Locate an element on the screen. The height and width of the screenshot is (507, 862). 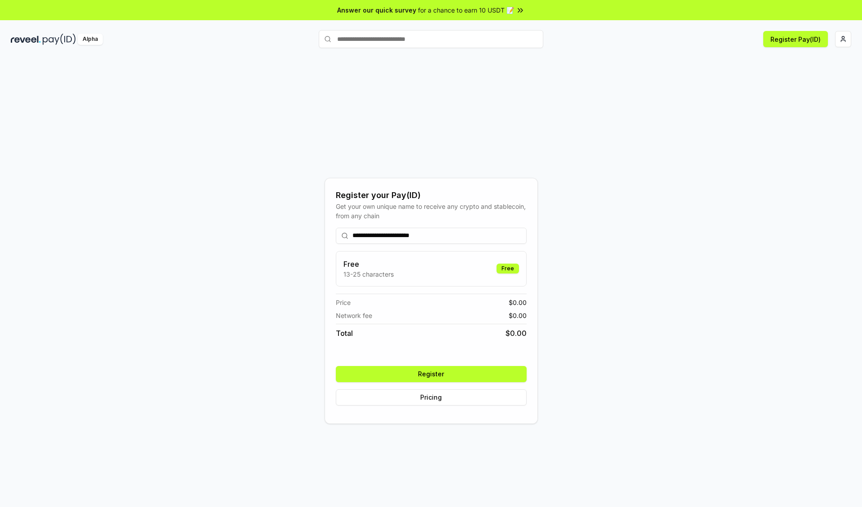
div: Free is located at coordinates (507, 268).